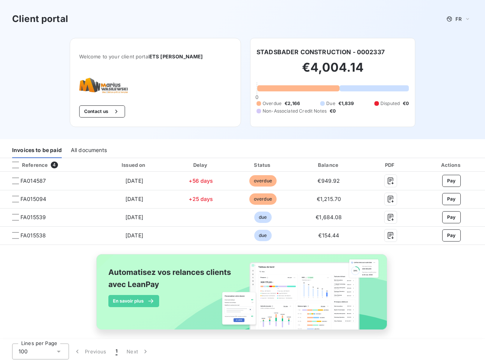  What do you see at coordinates (40, 19) in the screenshot?
I see `h3: Client portal` at bounding box center [40, 19].